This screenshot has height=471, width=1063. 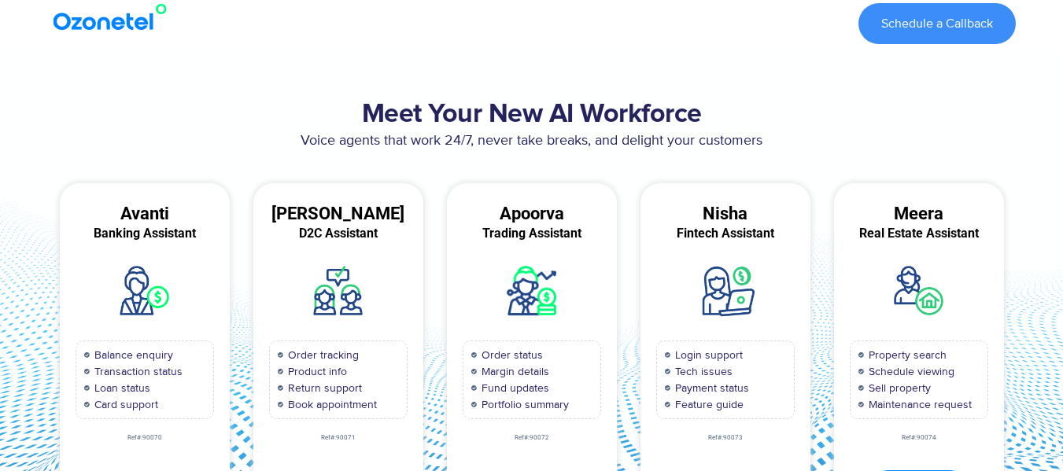 I want to click on span: Tech issues, so click(x=702, y=371).